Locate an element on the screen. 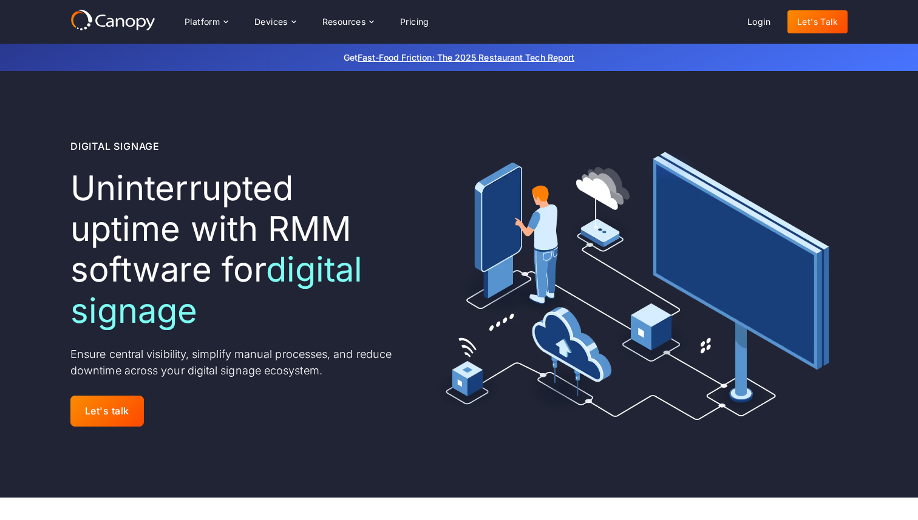  a: Let's talk is located at coordinates (107, 411).